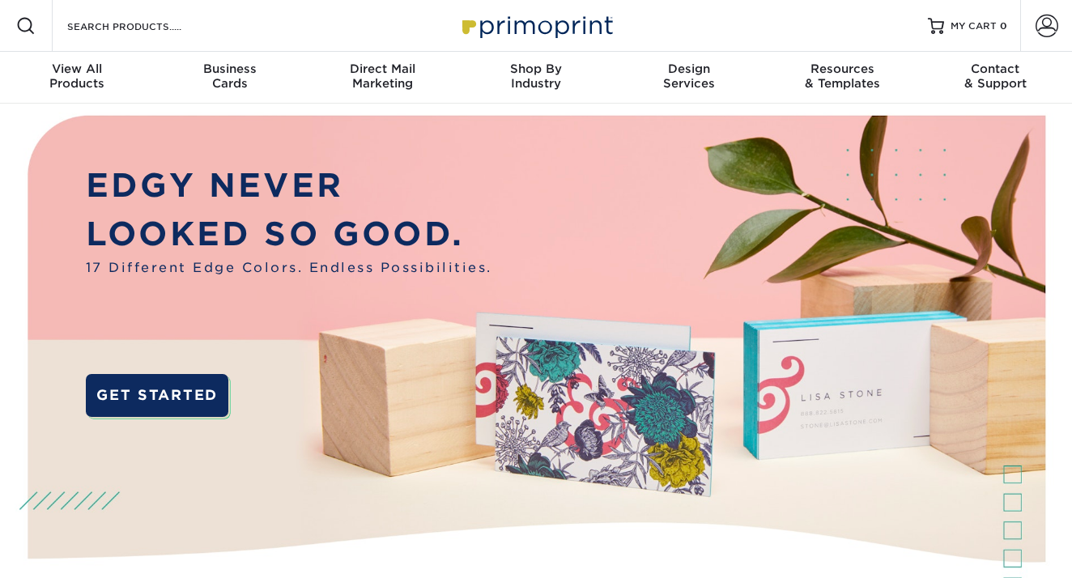 This screenshot has width=1072, height=578. What do you see at coordinates (382, 69) in the screenshot?
I see `span: Direct Mail` at bounding box center [382, 69].